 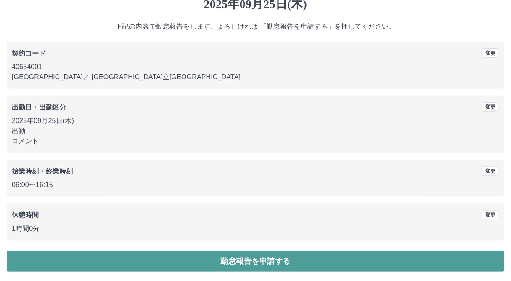 What do you see at coordinates (39, 107) in the screenshot?
I see `b: 出勤日・出勤区分` at bounding box center [39, 107].